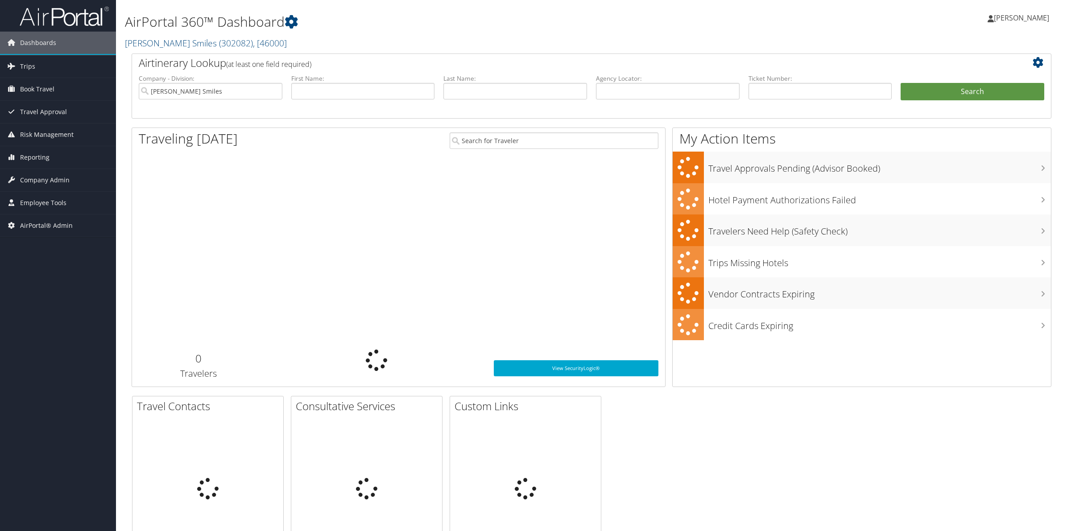 This screenshot has width=1067, height=531. What do you see at coordinates (236, 43) in the screenshot?
I see `span: ( 302082 )` at bounding box center [236, 43].